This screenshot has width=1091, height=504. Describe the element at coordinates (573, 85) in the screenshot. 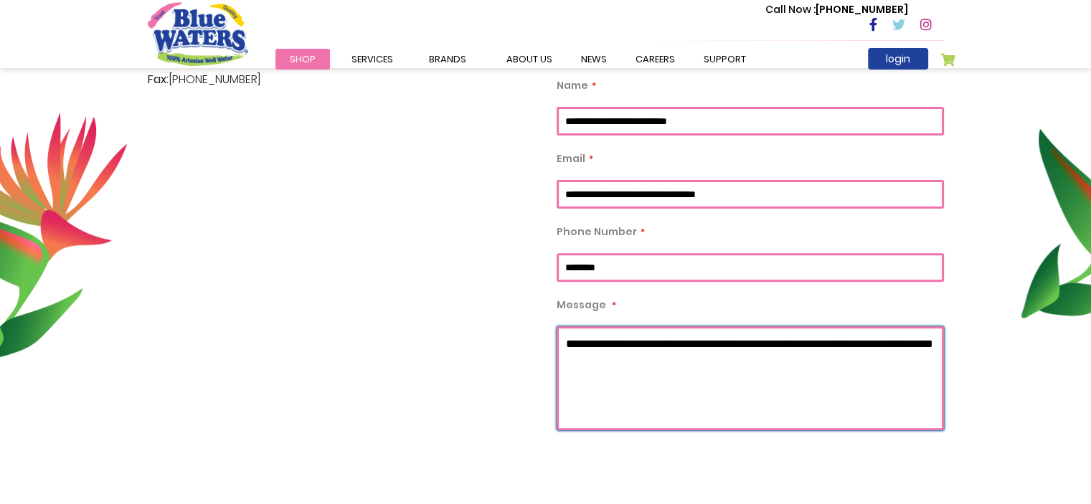

I see `span: Name` at that location.